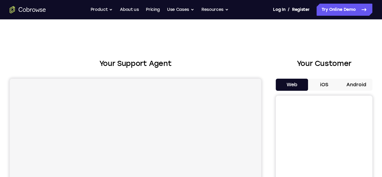 This screenshot has width=382, height=177. I want to click on a: Try Online Demo, so click(345, 10).